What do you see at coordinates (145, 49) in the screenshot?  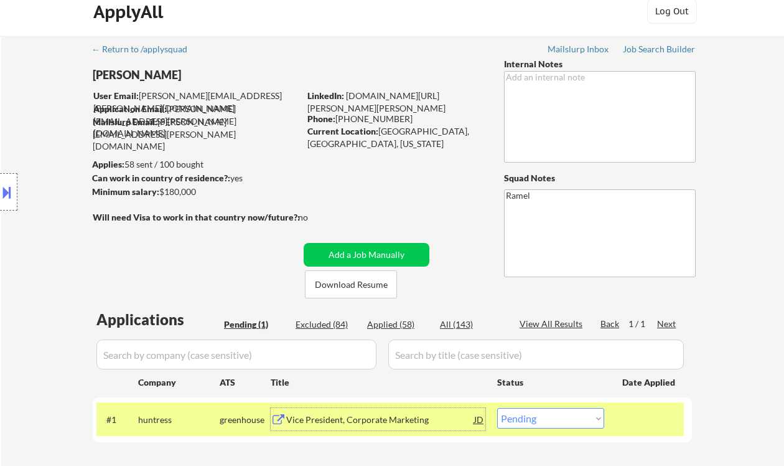 I see `div: ← Return to /applysquad` at bounding box center [145, 49].